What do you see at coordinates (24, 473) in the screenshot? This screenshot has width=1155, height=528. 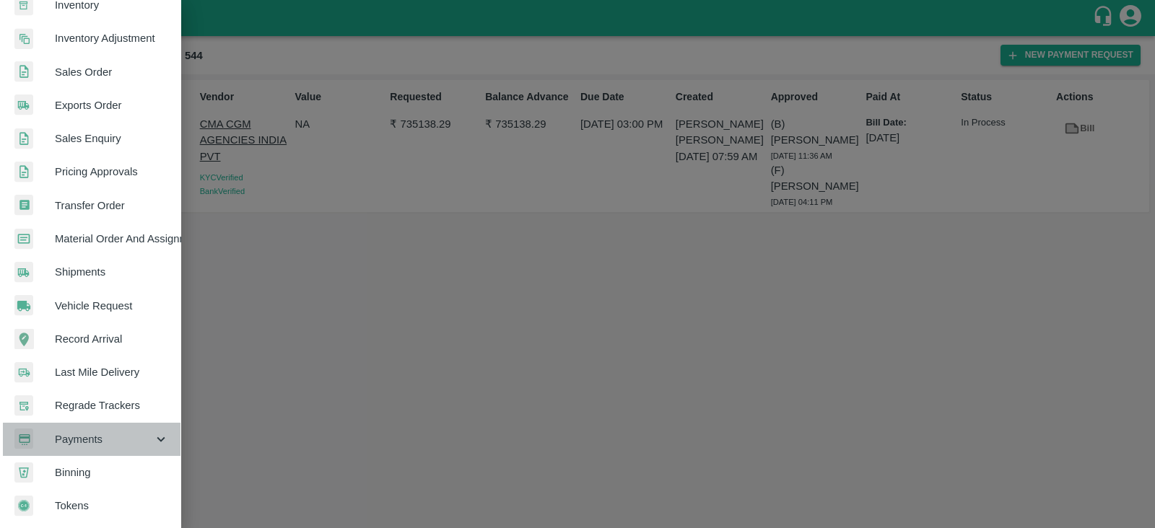 I see `img: bin` at bounding box center [24, 473].